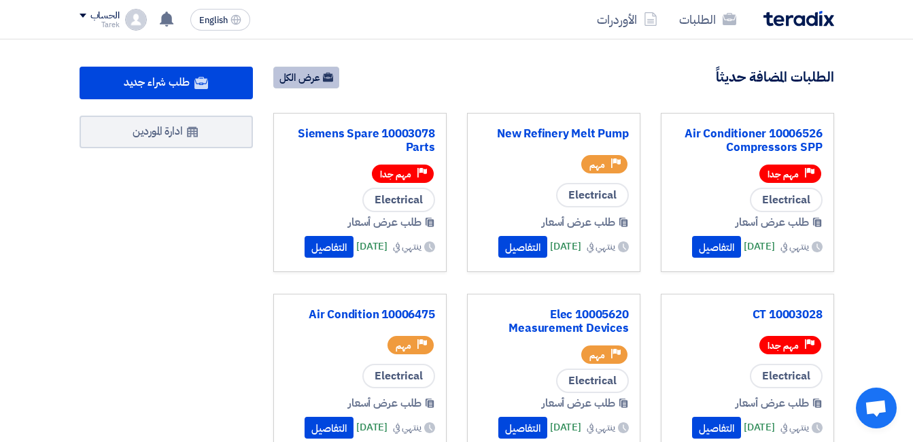  What do you see at coordinates (360, 315) in the screenshot?
I see `a: 10006475 Air Condition` at bounding box center [360, 315].